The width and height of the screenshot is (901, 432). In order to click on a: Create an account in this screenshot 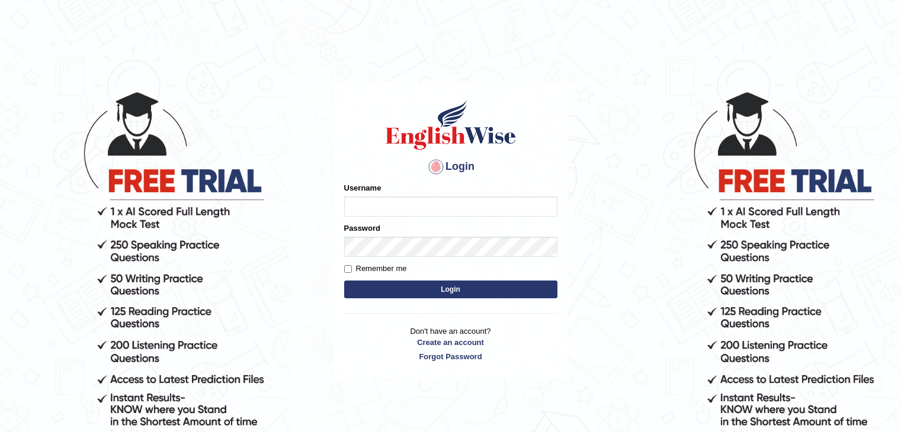, I will do `click(451, 342)`.